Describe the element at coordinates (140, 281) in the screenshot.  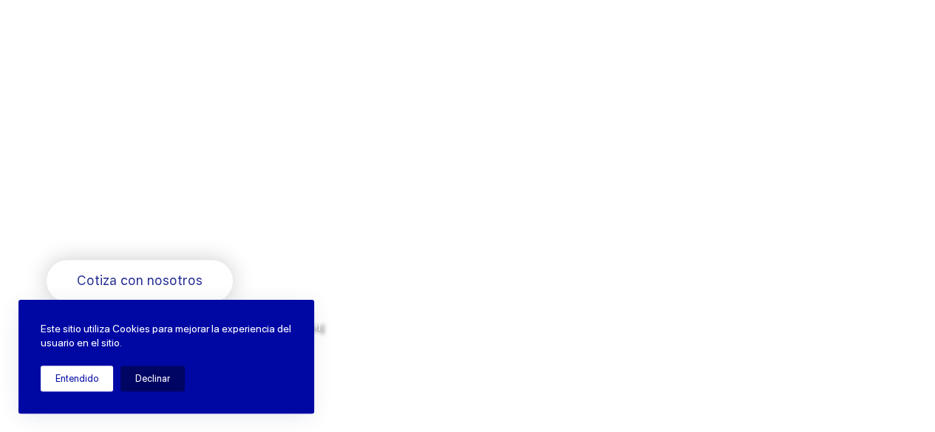
I see `span: Cotiza con nosotros` at that location.